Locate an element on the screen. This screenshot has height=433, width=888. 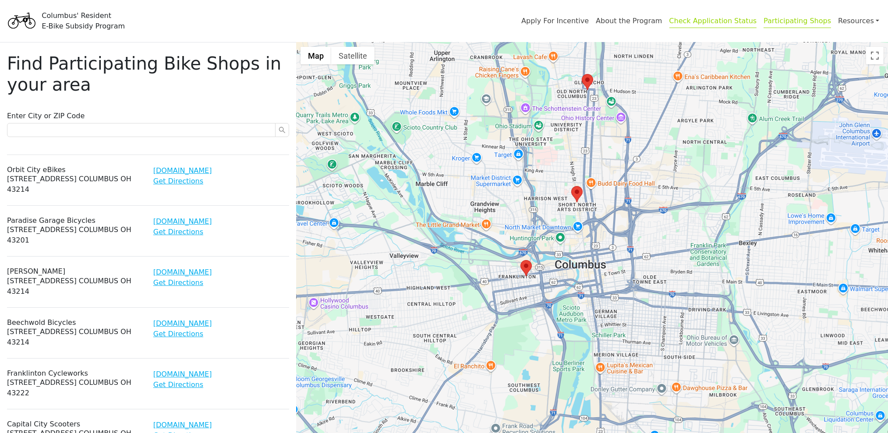
a: About the Program is located at coordinates (628, 21).